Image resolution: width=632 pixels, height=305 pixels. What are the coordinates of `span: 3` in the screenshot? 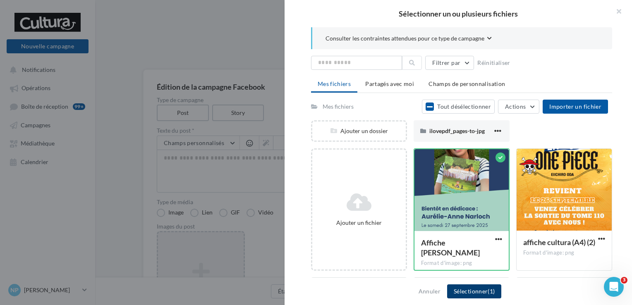 It's located at (624, 280).